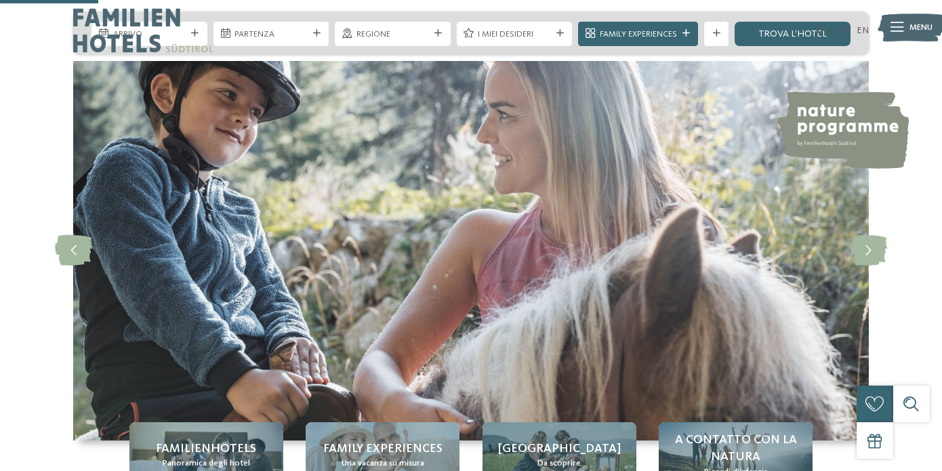  I want to click on span: Familienhotels, so click(206, 449).